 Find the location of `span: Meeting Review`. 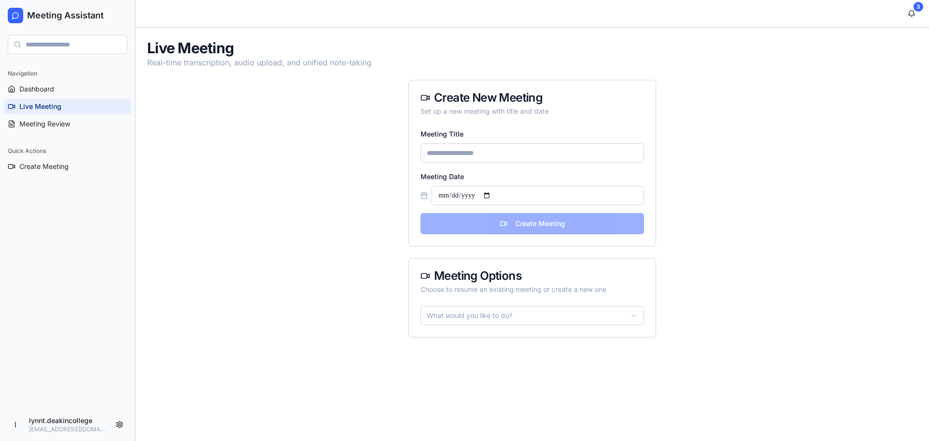

span: Meeting Review is located at coordinates (44, 124).